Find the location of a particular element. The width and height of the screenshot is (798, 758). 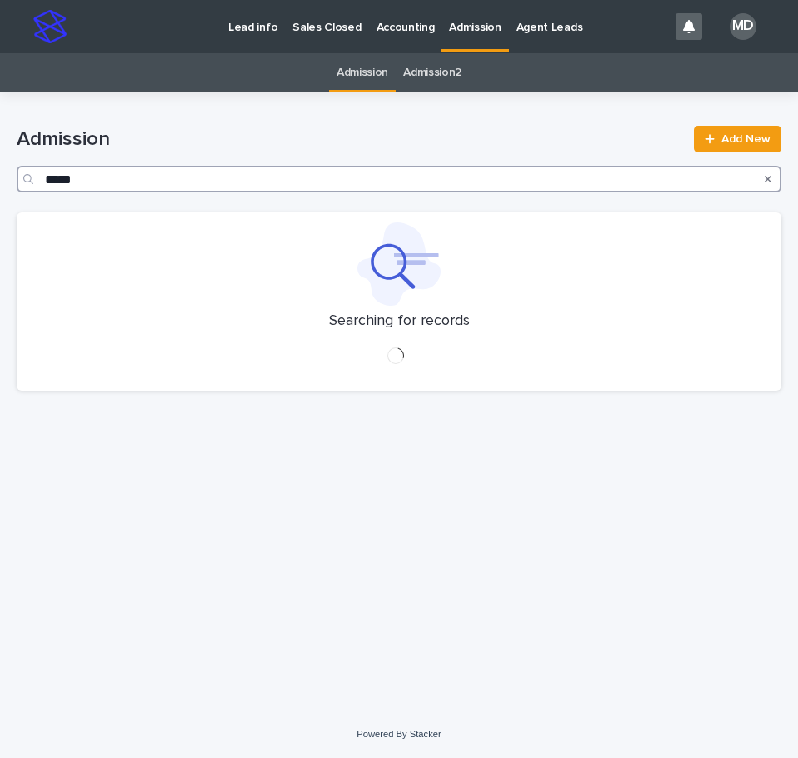

a: Powered By Stacker is located at coordinates (398, 734).